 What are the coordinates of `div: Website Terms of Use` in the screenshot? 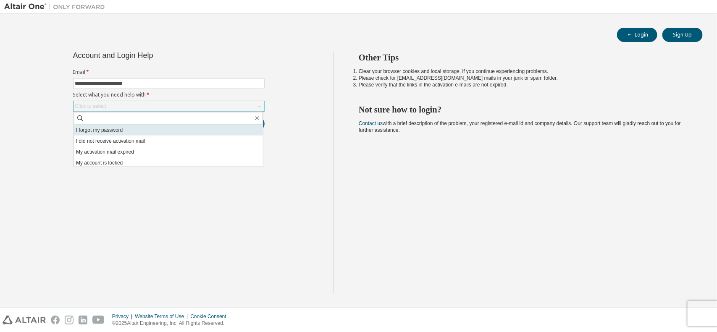 It's located at (163, 317).